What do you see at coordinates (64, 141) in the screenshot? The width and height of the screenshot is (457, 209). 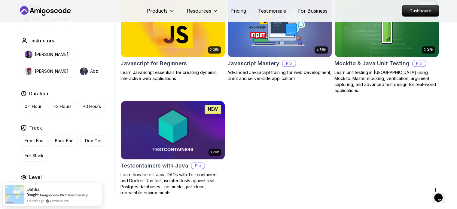 I see `button: Back End` at bounding box center [64, 141].